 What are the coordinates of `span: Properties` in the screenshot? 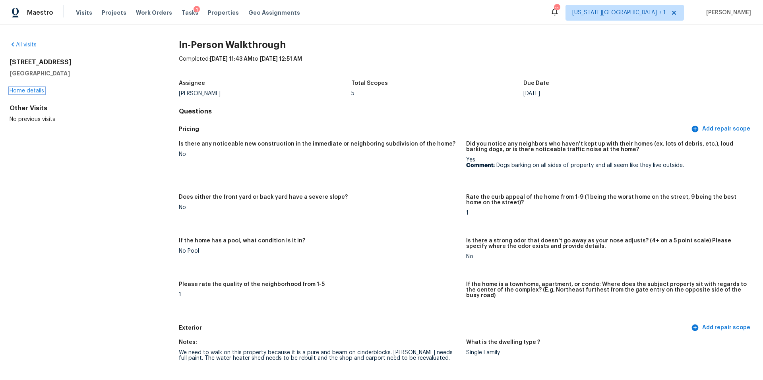 It's located at (223, 13).